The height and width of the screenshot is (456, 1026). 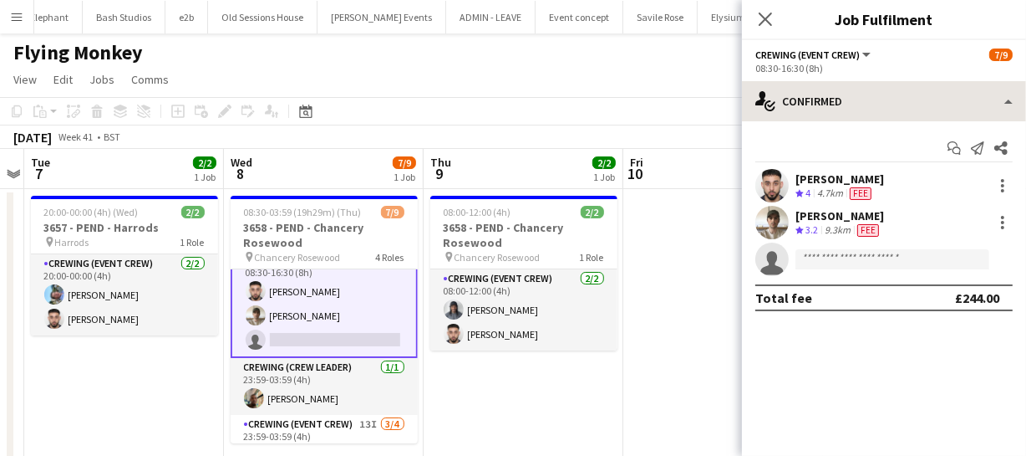 I want to click on span: Tue, so click(x=40, y=162).